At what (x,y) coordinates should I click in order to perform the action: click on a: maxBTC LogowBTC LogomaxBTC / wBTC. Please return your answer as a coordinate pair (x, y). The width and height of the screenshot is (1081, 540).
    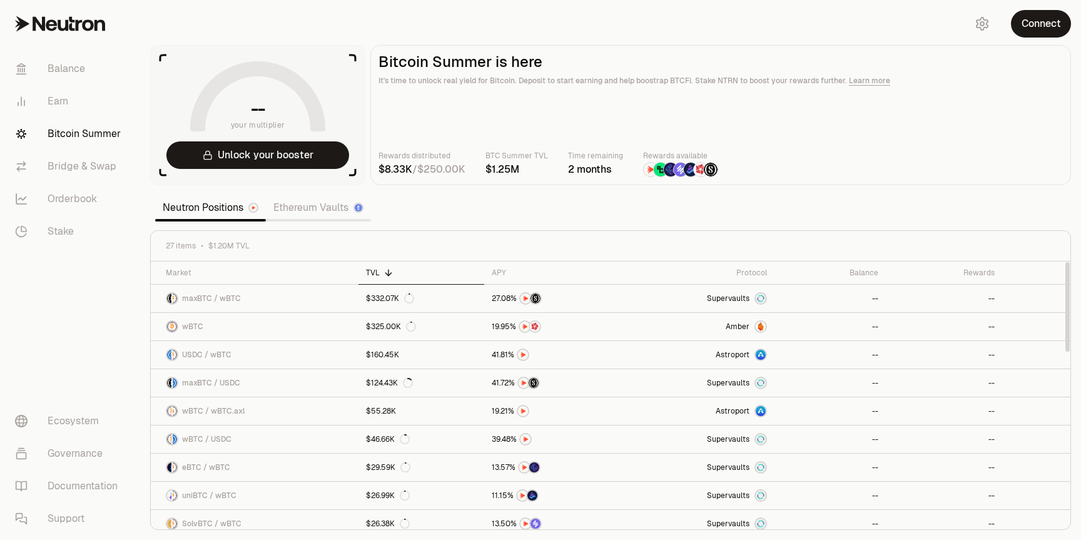
    Looking at the image, I should click on (255, 298).